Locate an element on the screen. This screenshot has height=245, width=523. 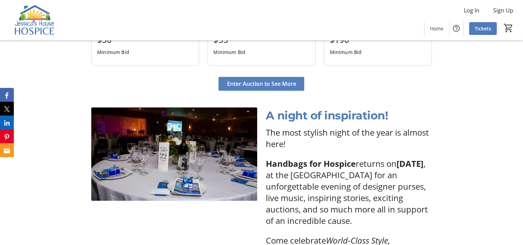
span: Sign Up is located at coordinates (503, 10).